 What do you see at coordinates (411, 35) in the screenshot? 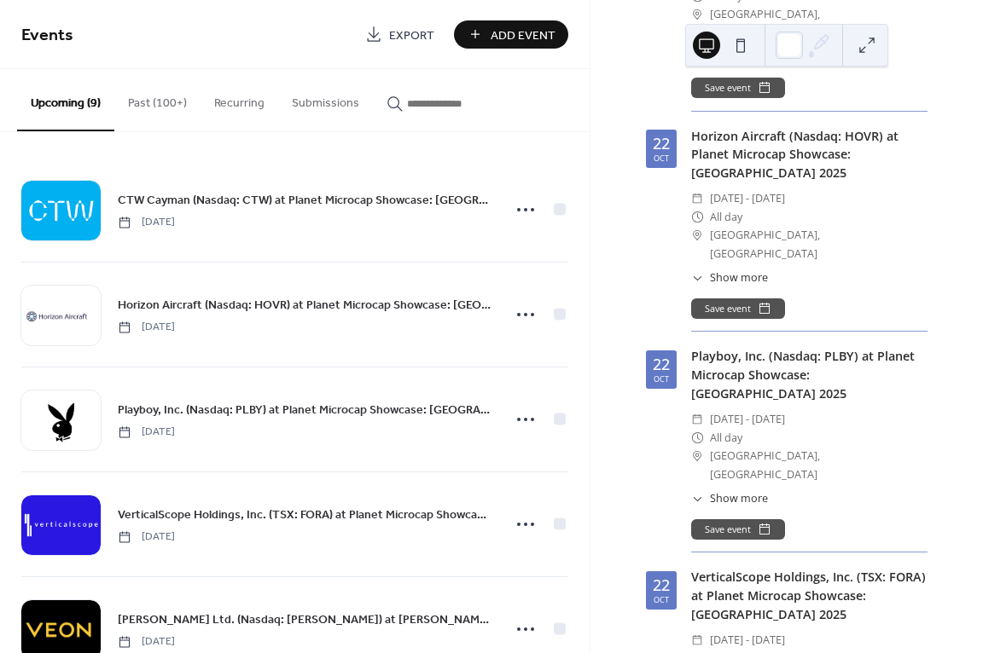
I see `span: Export` at bounding box center [411, 35].